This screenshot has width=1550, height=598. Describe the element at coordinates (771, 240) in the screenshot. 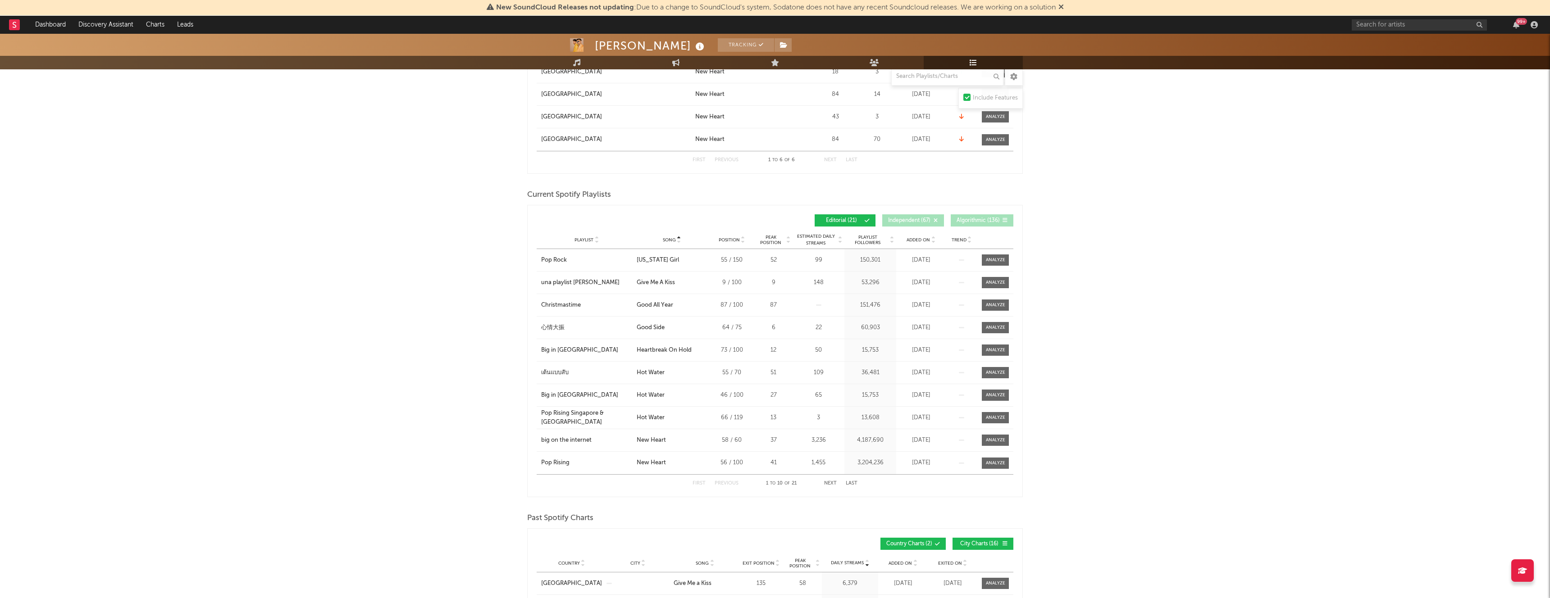

I see `span: Peak Position` at that location.